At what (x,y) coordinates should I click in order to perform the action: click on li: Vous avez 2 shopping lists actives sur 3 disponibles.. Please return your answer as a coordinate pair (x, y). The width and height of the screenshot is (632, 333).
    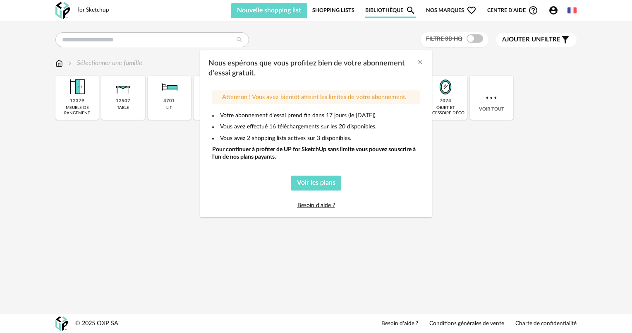
    Looking at the image, I should click on (316, 138).